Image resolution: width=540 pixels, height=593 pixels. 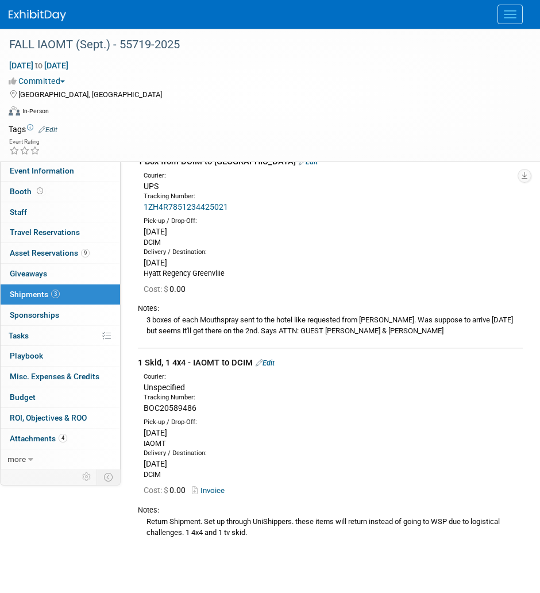 What do you see at coordinates (33, 129) in the screenshot?
I see `td: Tags` at bounding box center [33, 129].